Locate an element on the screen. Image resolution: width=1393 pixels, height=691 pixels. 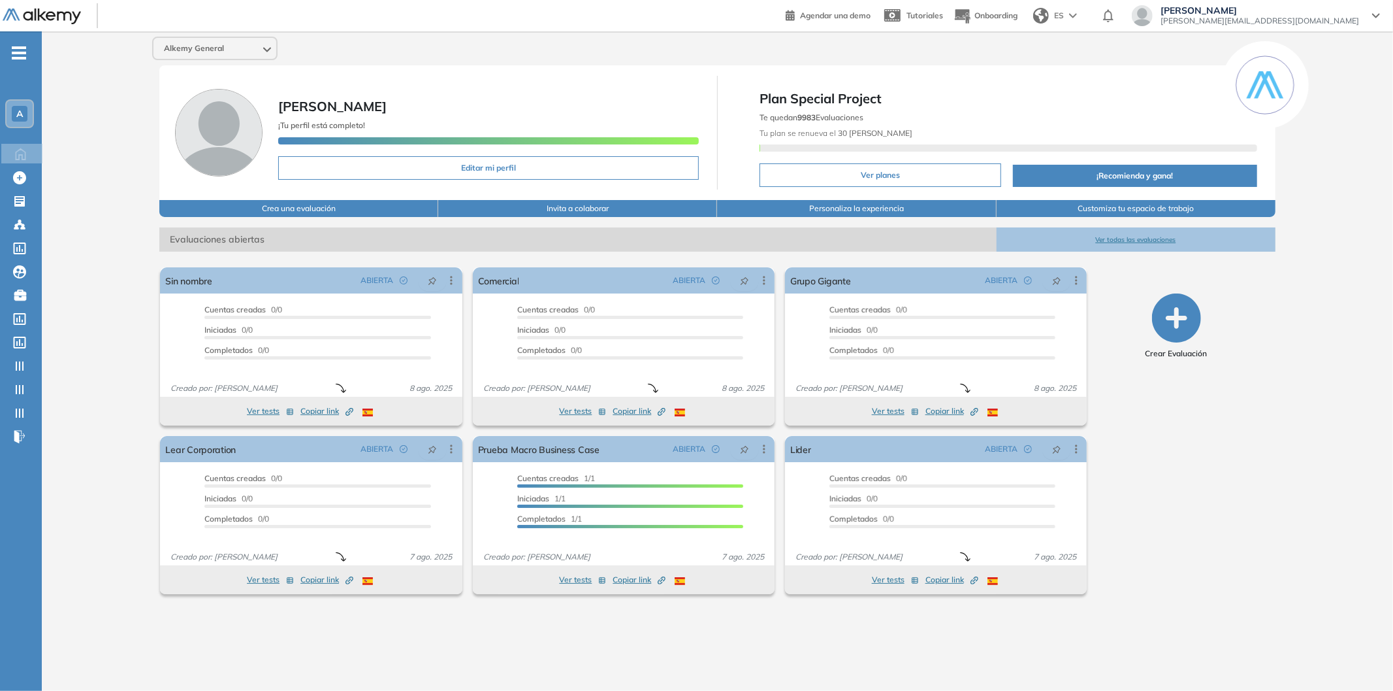
button: Onboarding is located at coordinates (986, 16).